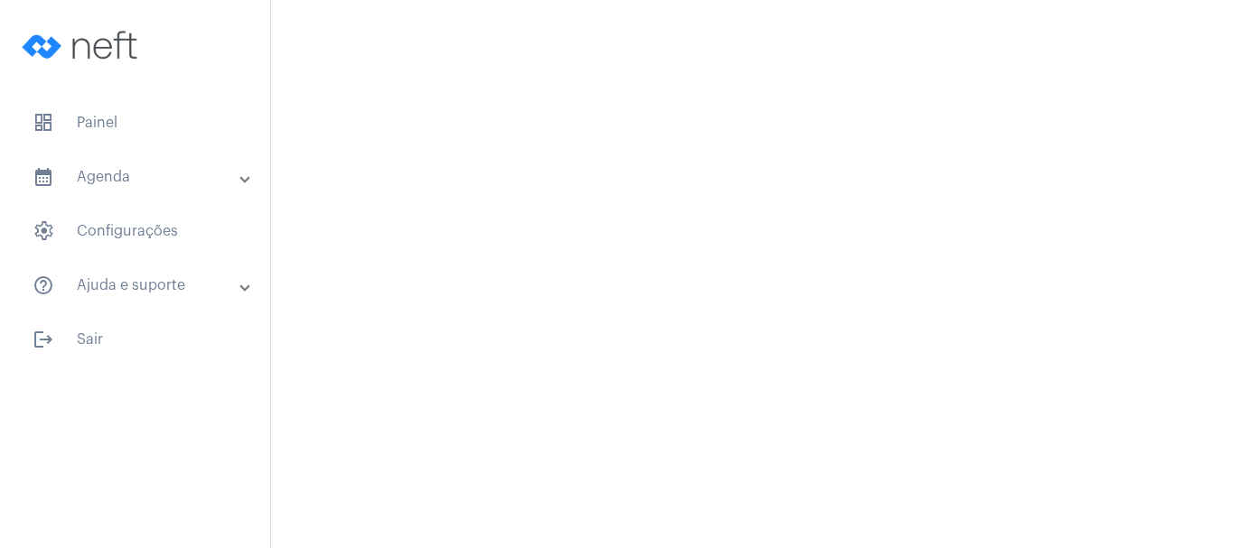 The width and height of the screenshot is (1234, 548). I want to click on mat-panel-title: Agenda, so click(136, 177).